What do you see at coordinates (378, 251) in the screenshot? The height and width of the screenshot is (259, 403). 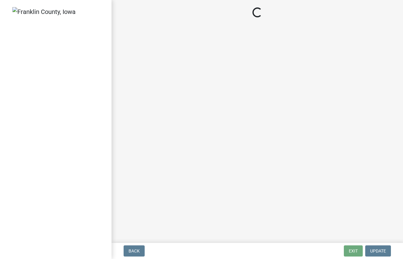 I see `button: Update` at bounding box center [378, 251].